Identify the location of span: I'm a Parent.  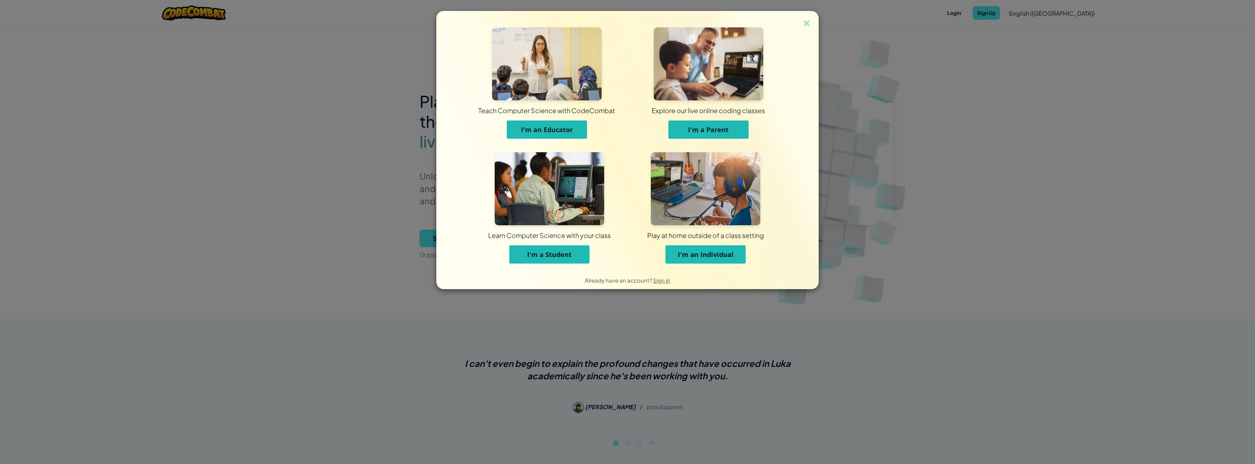
(708, 130).